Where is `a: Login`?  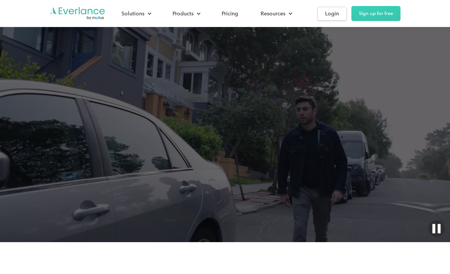
a: Login is located at coordinates (332, 14).